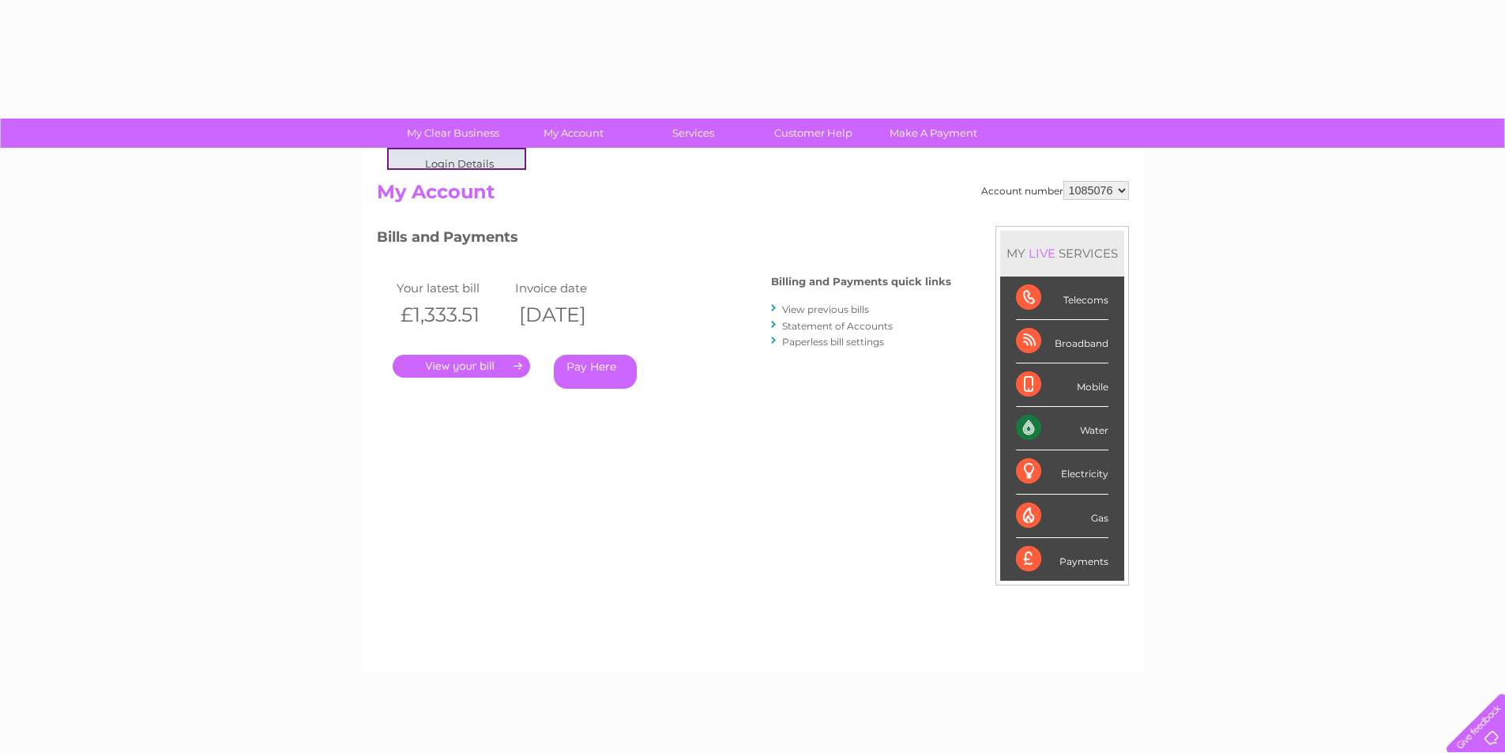 This screenshot has width=1505, height=753. What do you see at coordinates (595, 371) in the screenshot?
I see `a: Pay Here` at bounding box center [595, 371].